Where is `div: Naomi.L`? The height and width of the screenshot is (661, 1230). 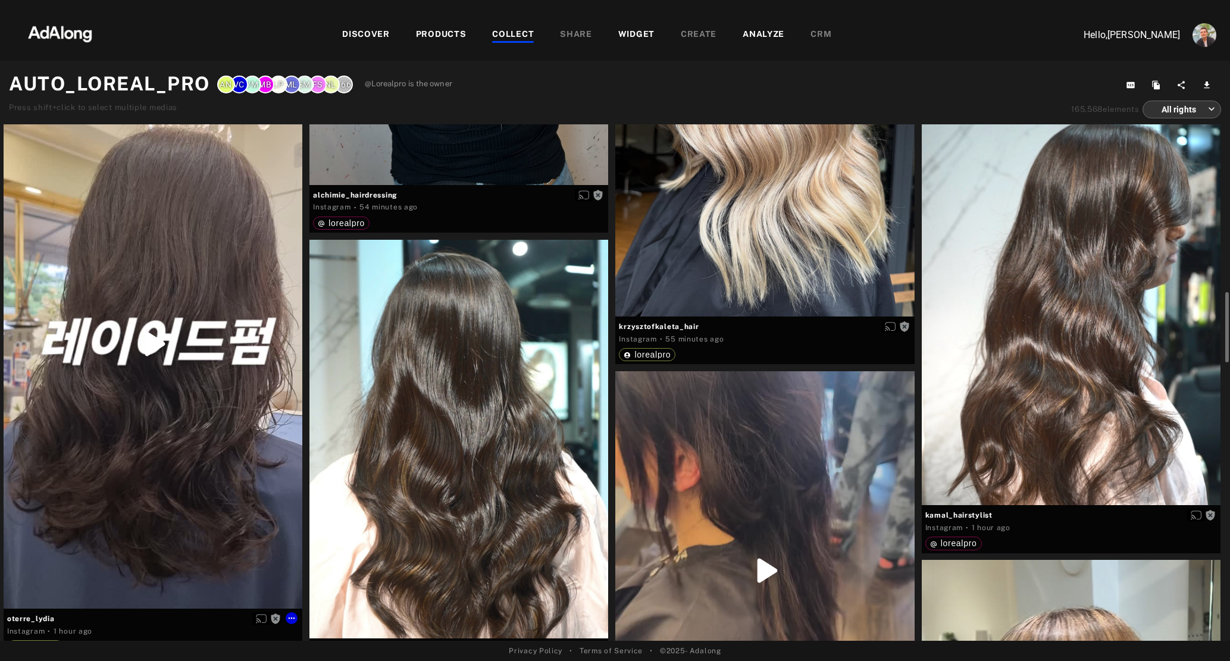
div: Naomi.L is located at coordinates (331, 84).